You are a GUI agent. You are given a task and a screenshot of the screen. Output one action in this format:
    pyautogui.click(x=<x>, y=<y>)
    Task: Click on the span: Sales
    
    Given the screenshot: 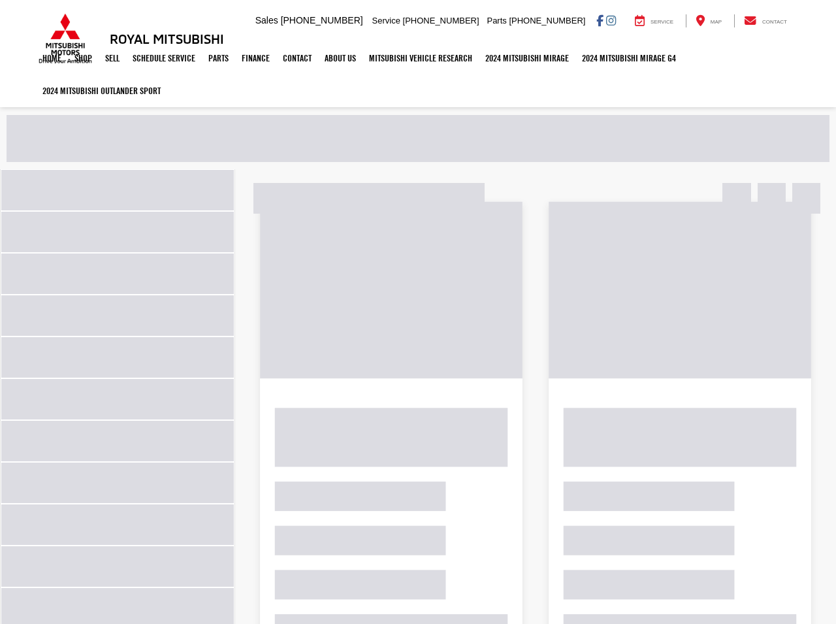 What is the action you would take?
    pyautogui.click(x=266, y=20)
    